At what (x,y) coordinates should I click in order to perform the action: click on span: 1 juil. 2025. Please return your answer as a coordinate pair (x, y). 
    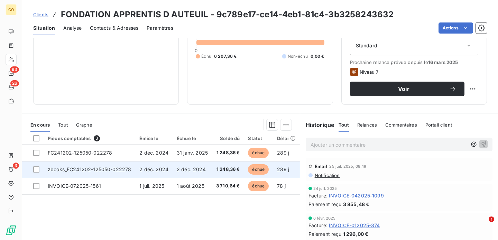
    Looking at the image, I should click on (152, 186).